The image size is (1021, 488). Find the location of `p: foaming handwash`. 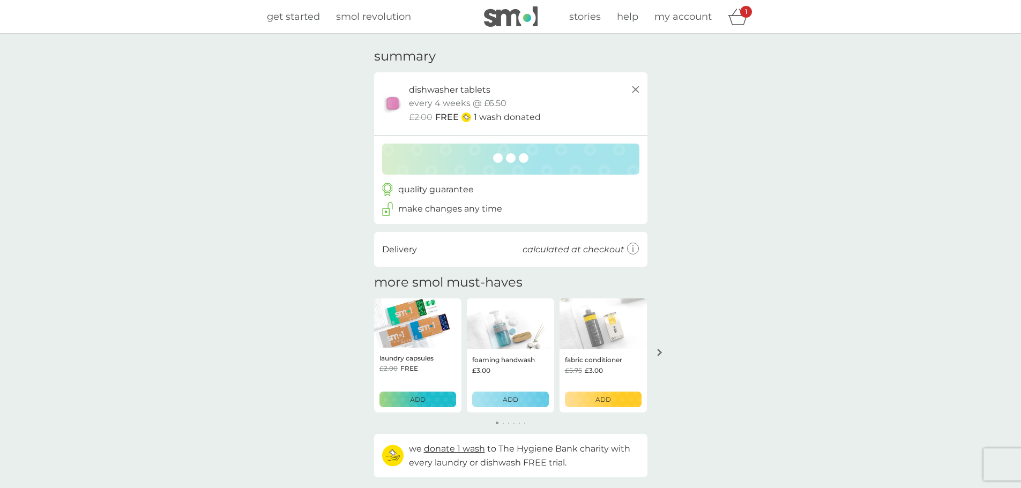

p: foaming handwash is located at coordinates (503, 360).